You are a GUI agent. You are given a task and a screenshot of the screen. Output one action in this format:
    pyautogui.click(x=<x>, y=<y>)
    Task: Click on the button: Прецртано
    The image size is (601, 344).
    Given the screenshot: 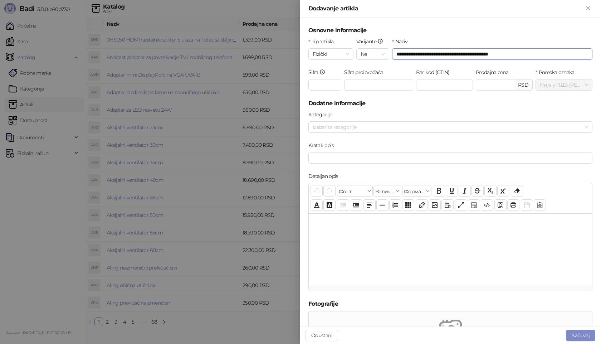 What is the action you would take?
    pyautogui.click(x=477, y=191)
    